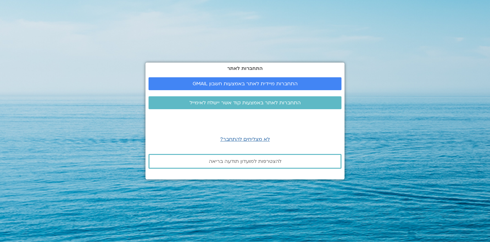 The image size is (490, 242). I want to click on a: לא מצליחים להתחבר?, so click(245, 139).